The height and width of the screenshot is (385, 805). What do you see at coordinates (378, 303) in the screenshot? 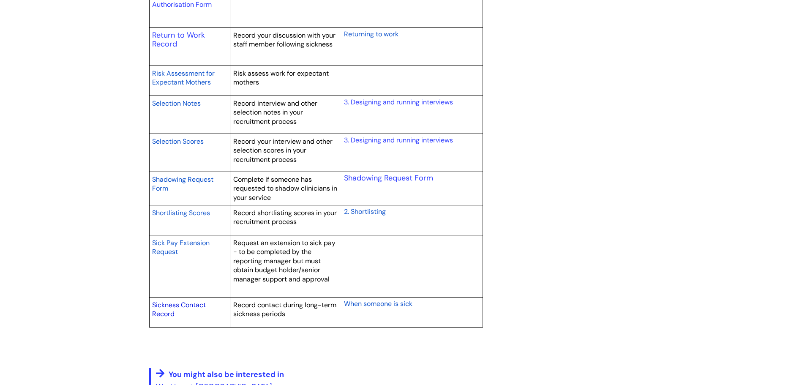
I see `span: When someone is sick` at bounding box center [378, 303].